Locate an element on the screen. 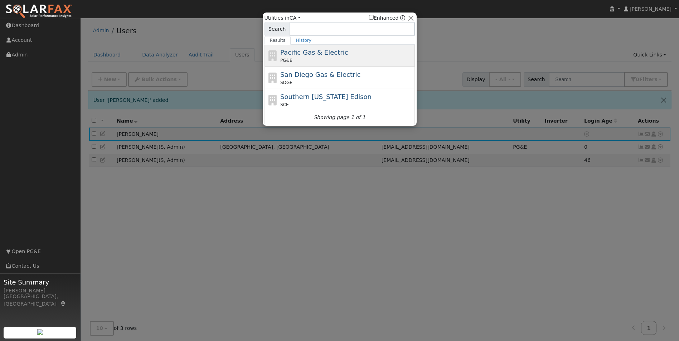 This screenshot has height=341, width=679. span: PG&E is located at coordinates (286, 60).